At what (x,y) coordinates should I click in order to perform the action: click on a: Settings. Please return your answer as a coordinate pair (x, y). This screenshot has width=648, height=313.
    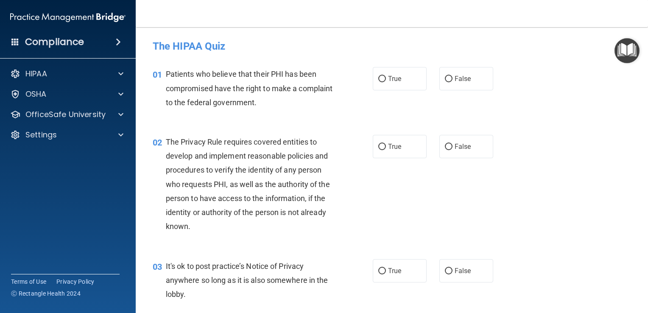
    Looking at the image, I should click on (67, 135).